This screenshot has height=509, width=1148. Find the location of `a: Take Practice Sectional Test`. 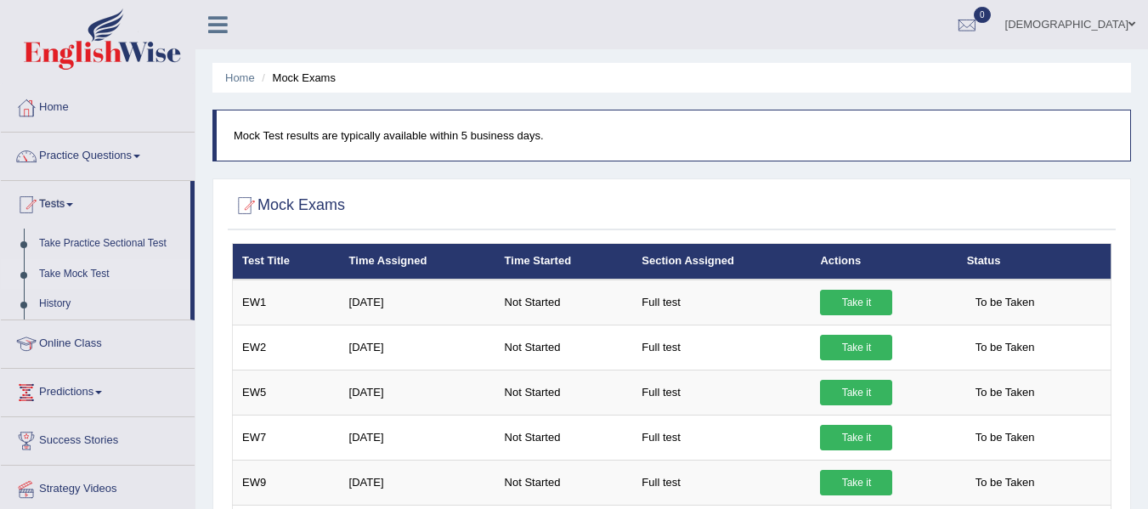

a: Take Practice Sectional Test is located at coordinates (110, 244).